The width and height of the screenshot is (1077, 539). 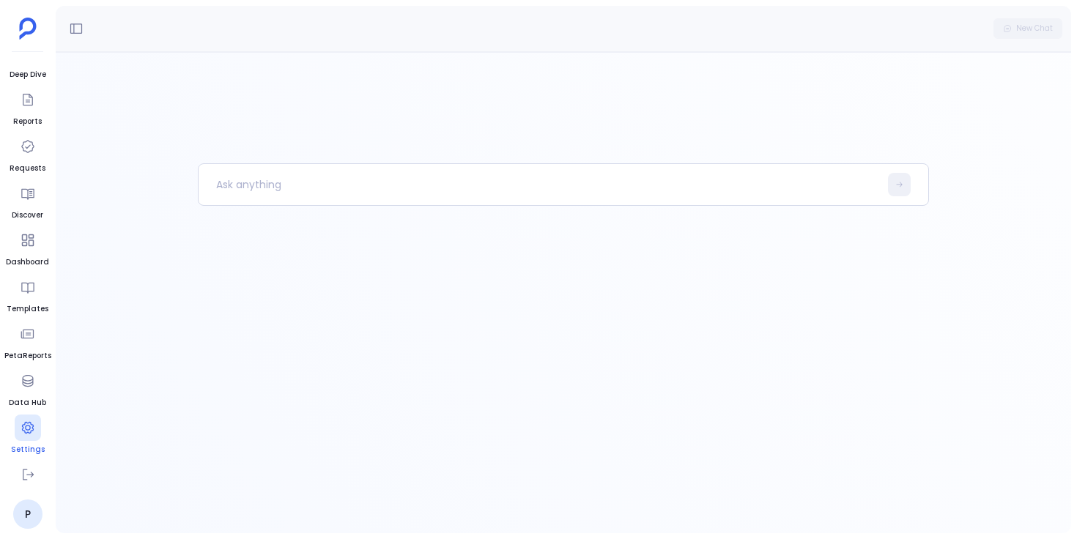 I want to click on a: Templates, so click(x=27, y=295).